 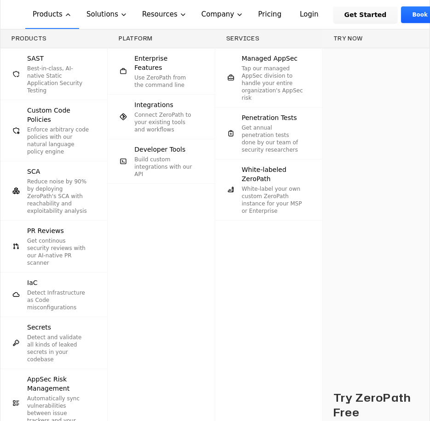 What do you see at coordinates (161, 39) in the screenshot?
I see `h3: Platform` at bounding box center [161, 39].